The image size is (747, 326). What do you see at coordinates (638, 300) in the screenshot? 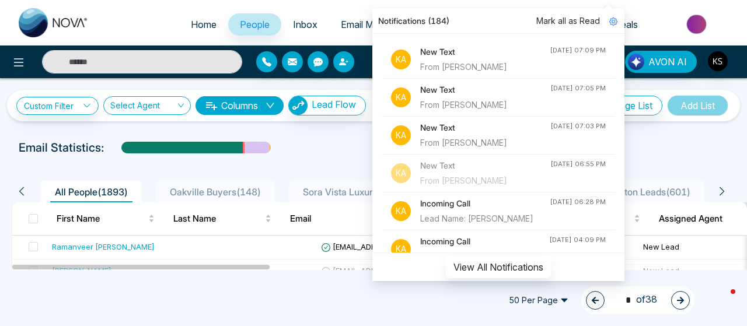
I see `span: of 38` at bounding box center [638, 300].